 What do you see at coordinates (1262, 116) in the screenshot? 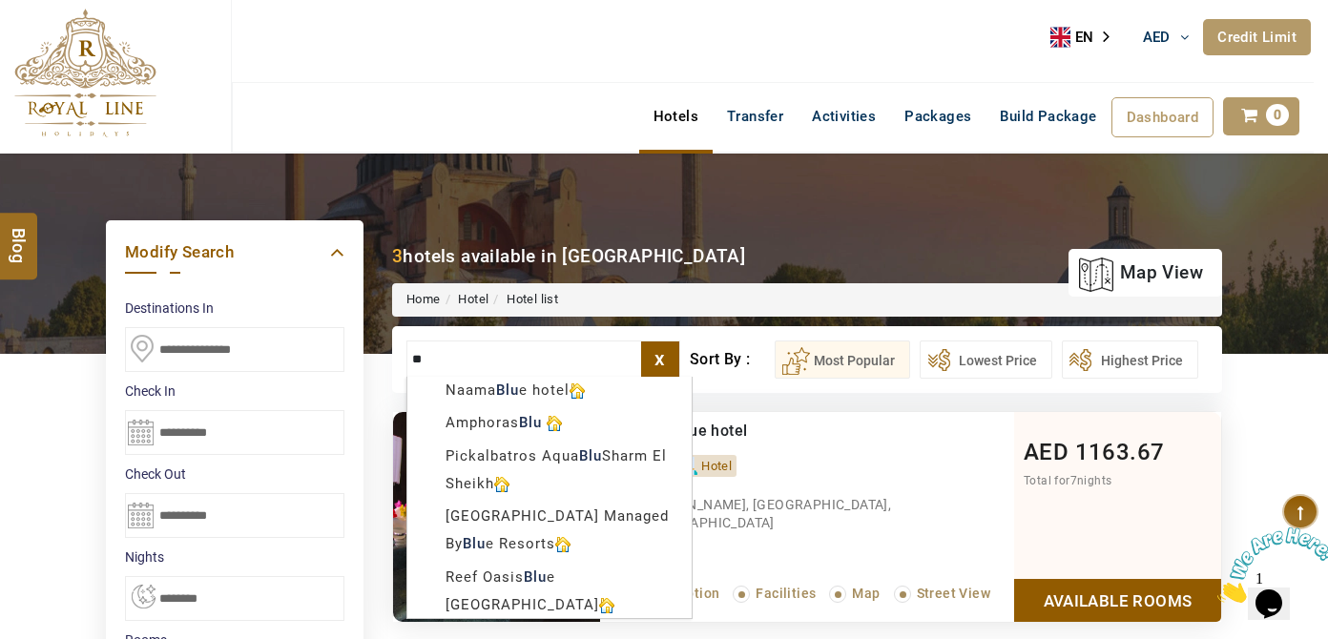
I see `a: 0` at bounding box center [1262, 116].